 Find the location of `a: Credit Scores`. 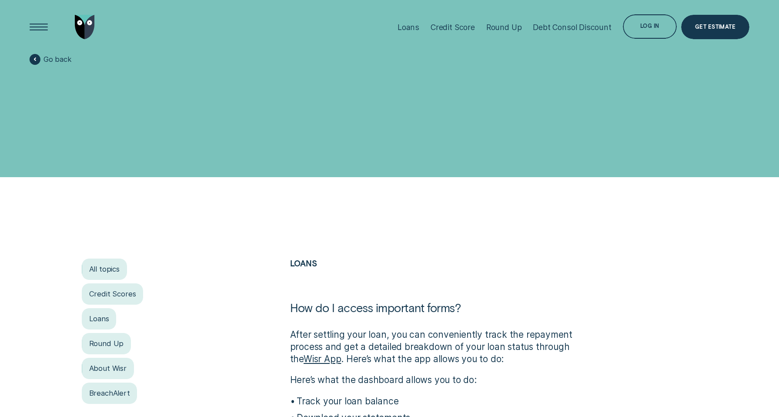

a: Credit Scores is located at coordinates (112, 294).